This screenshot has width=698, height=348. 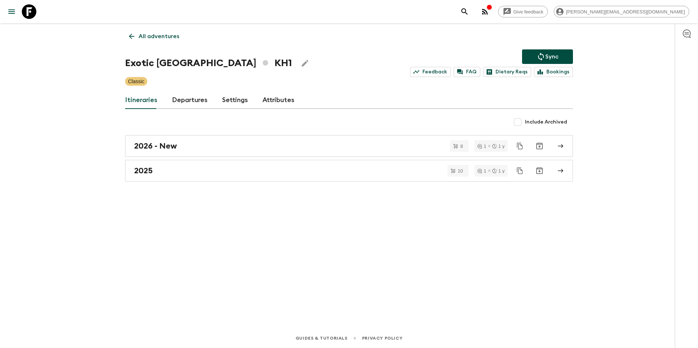 What do you see at coordinates (460, 171) in the screenshot?
I see `span: 10` at bounding box center [460, 171].